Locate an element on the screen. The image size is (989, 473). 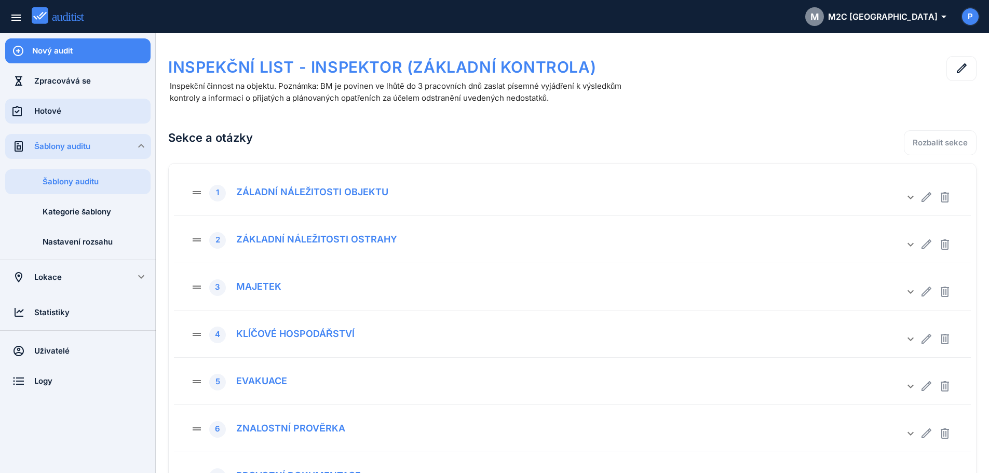
div: Nastavení rozsahu is located at coordinates (97, 242).